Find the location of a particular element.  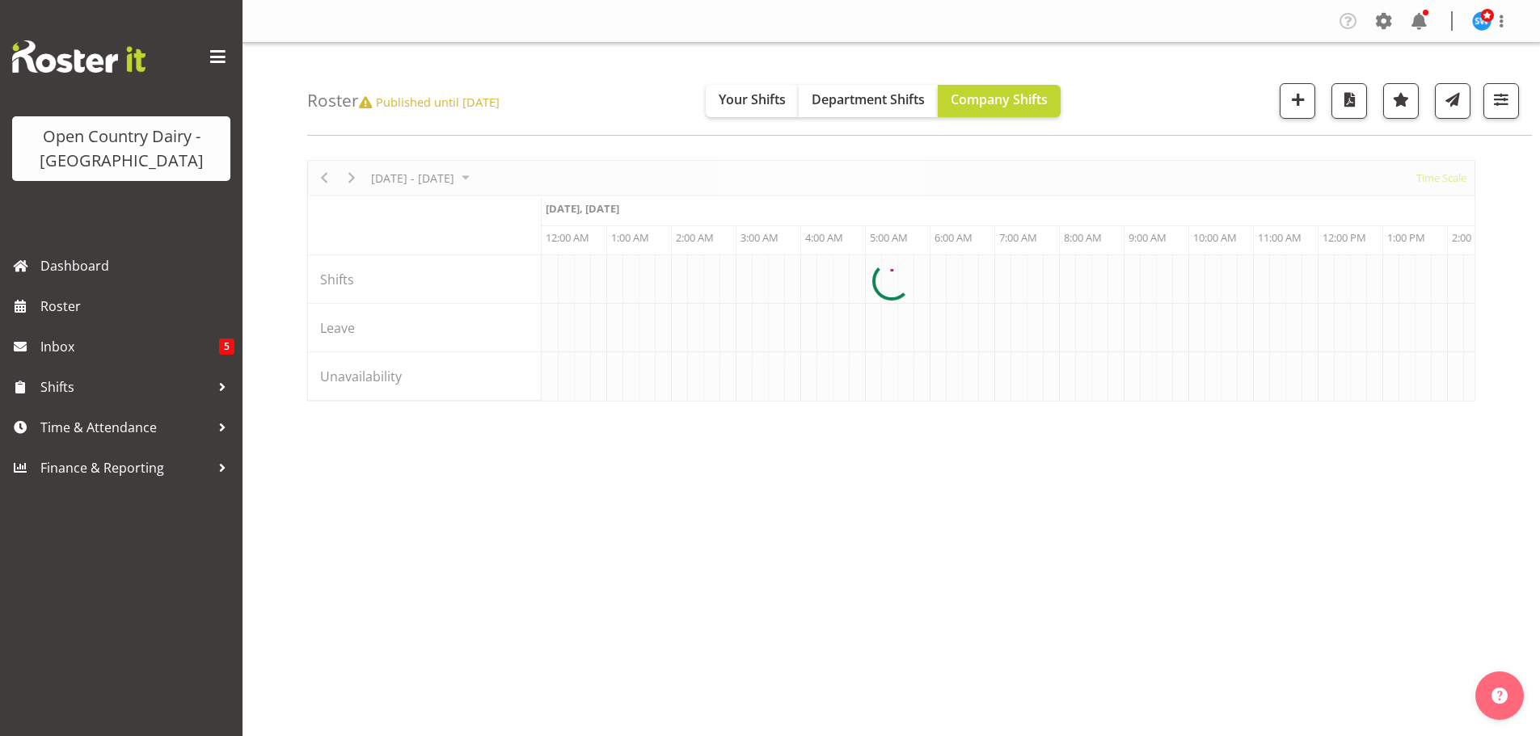

button: Company Shifts is located at coordinates (999, 101).